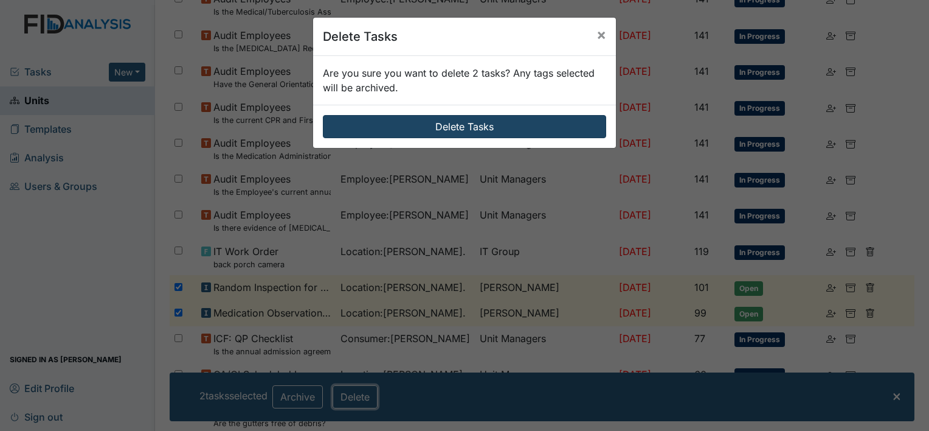  I want to click on div: Are you sure you want to delete 2 tasks? Any tags selected will be archived., so click(465, 80).